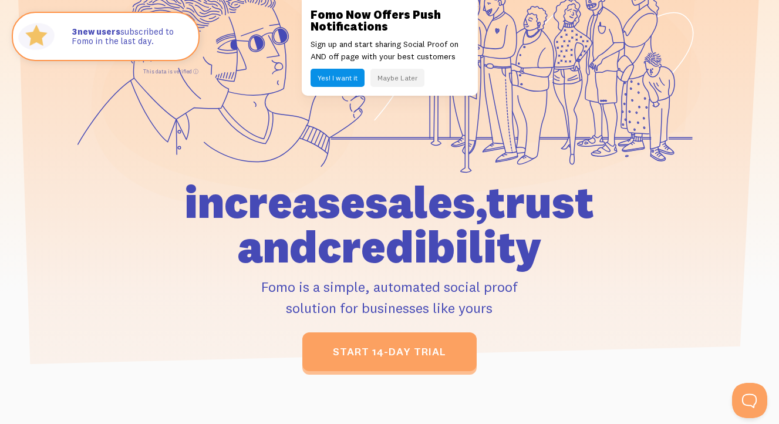 This screenshot has height=424, width=779. What do you see at coordinates (389, 352) in the screenshot?
I see `a: start 14-day trial` at bounding box center [389, 352].